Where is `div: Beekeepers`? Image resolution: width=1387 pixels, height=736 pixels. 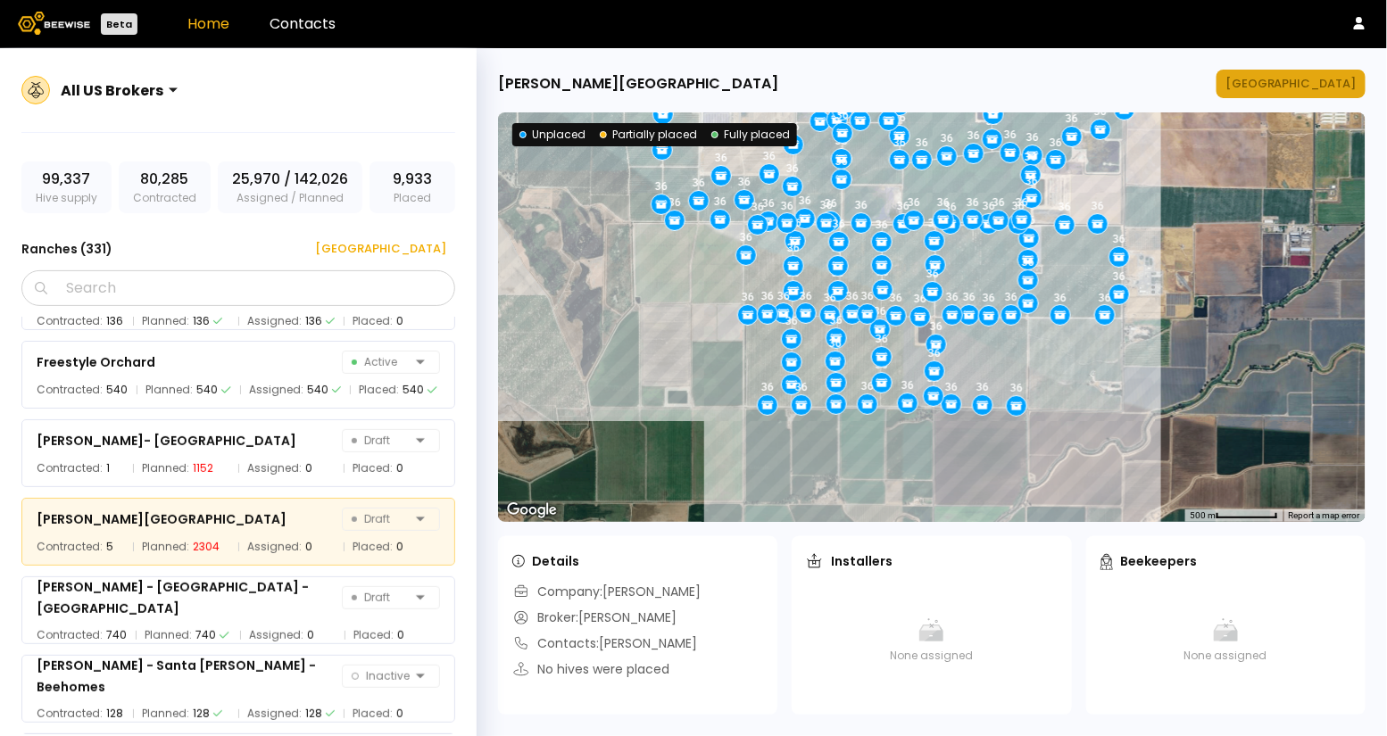 div: Beekeepers is located at coordinates (1148, 561).